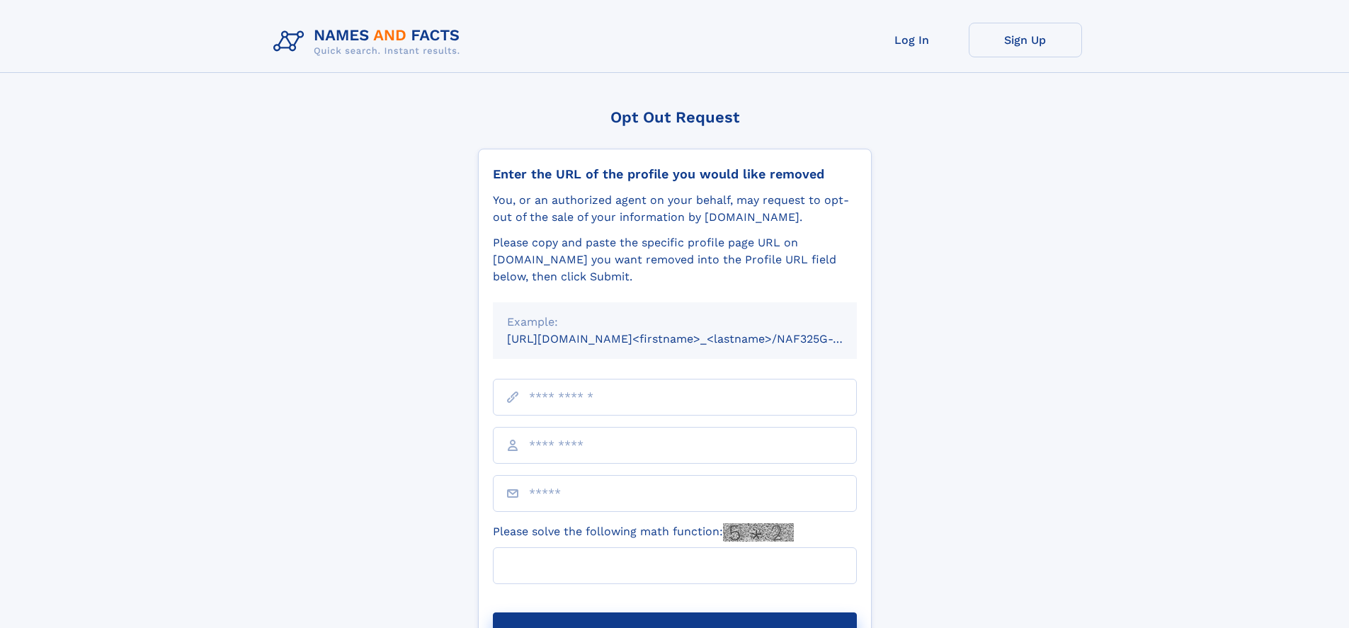  Describe the element at coordinates (912, 40) in the screenshot. I see `a: Log In` at that location.